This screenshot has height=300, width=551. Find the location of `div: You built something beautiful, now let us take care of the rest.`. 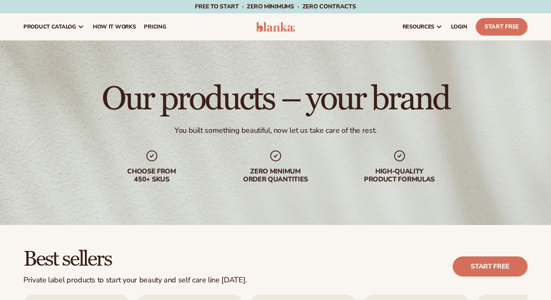

div: You built something beautiful, now let us take care of the rest. is located at coordinates (275, 130).